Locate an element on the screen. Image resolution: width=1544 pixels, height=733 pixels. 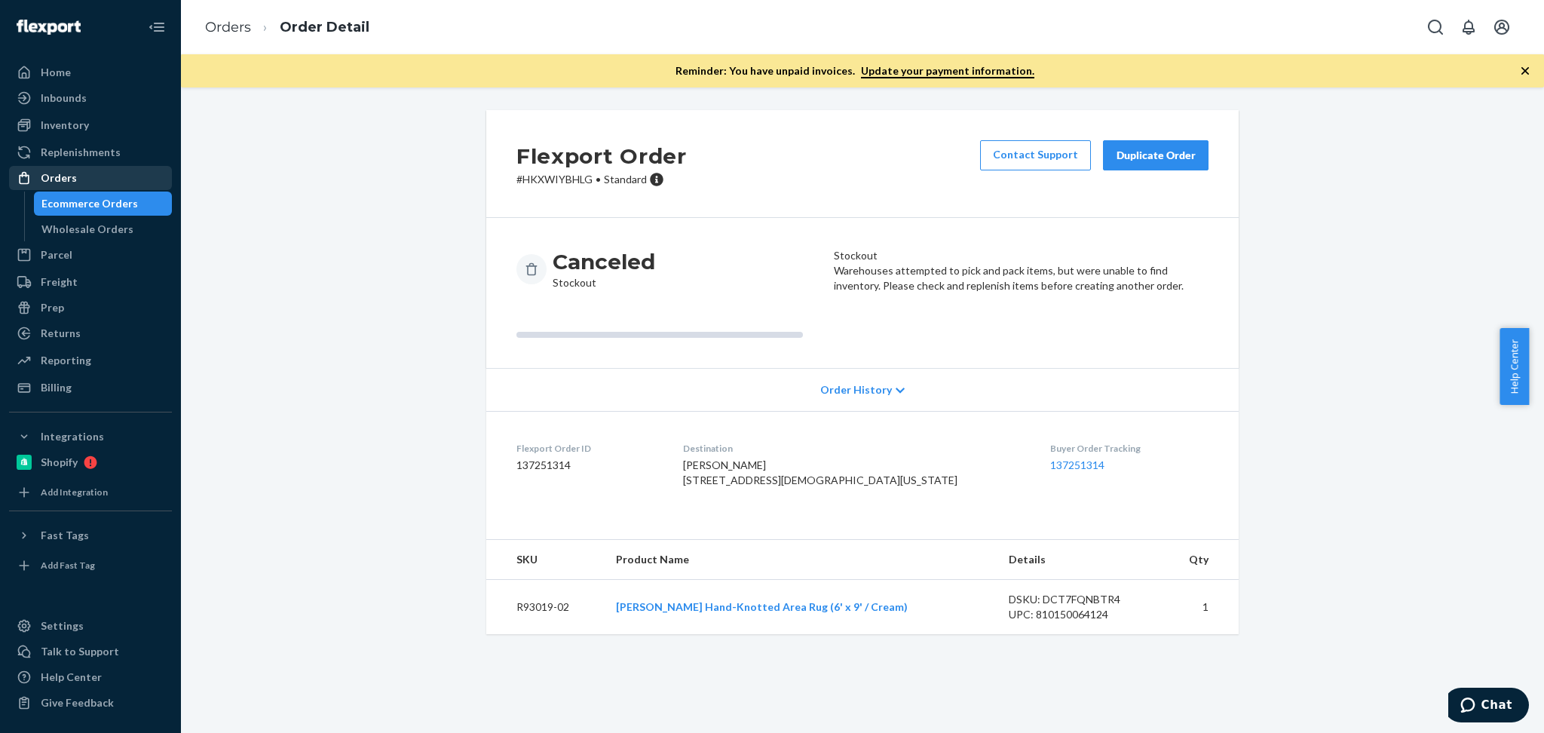
a: Contact Support is located at coordinates (1035, 155).